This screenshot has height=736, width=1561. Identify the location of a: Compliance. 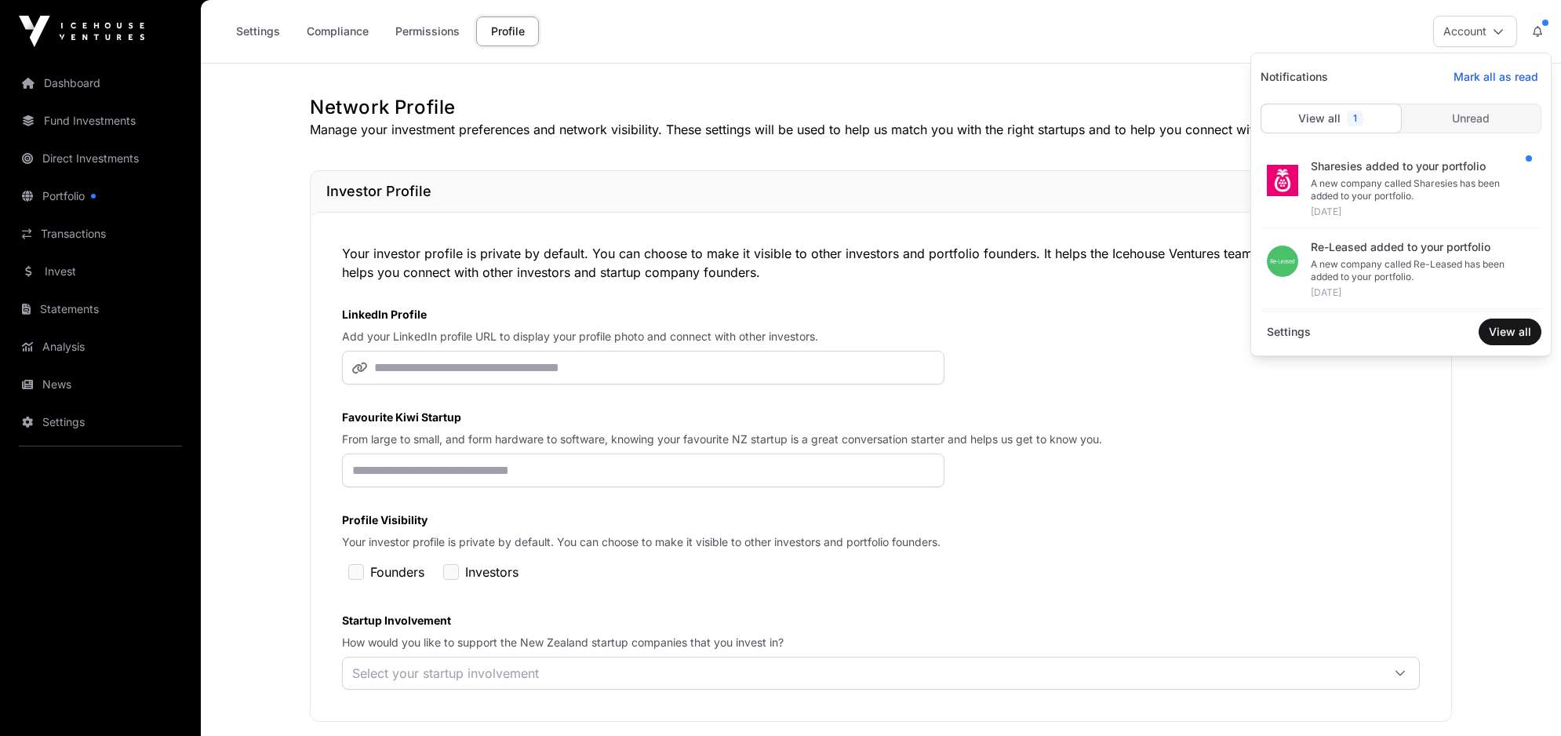
(337, 31).